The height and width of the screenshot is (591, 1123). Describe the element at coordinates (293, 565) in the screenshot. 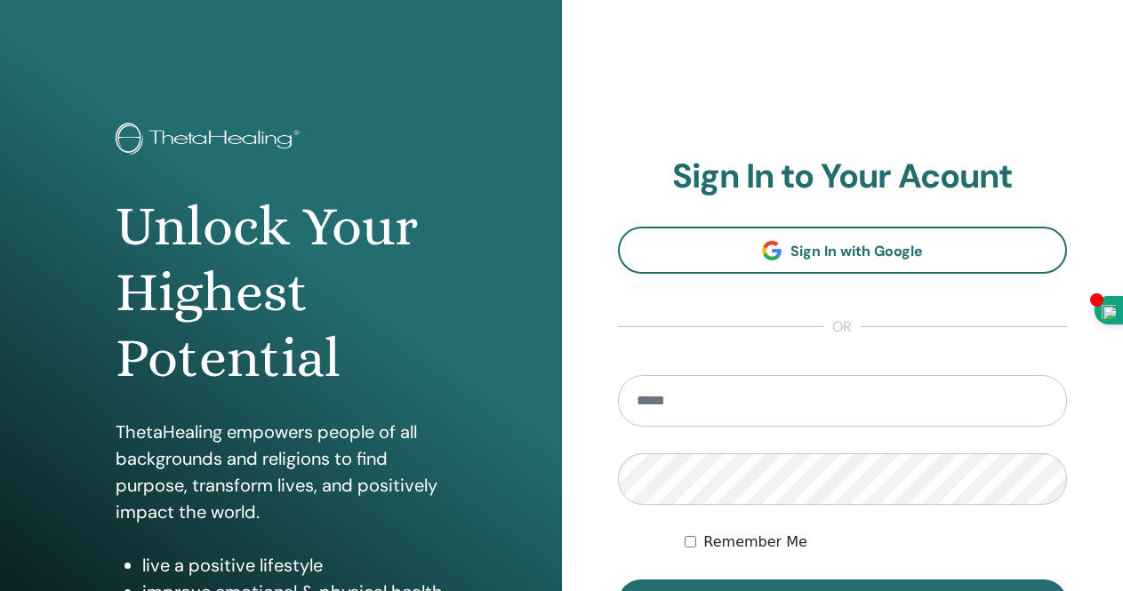

I see `li: live a positive lifestyle` at that location.